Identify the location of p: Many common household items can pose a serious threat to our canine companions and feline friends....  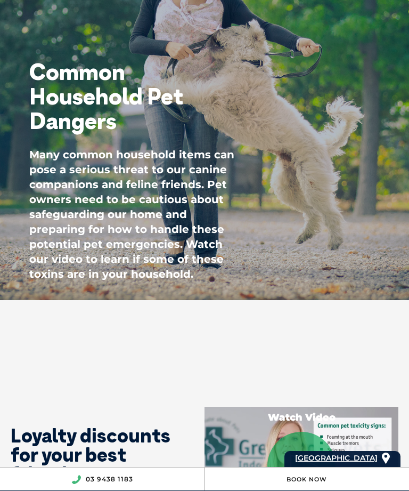
(133, 214).